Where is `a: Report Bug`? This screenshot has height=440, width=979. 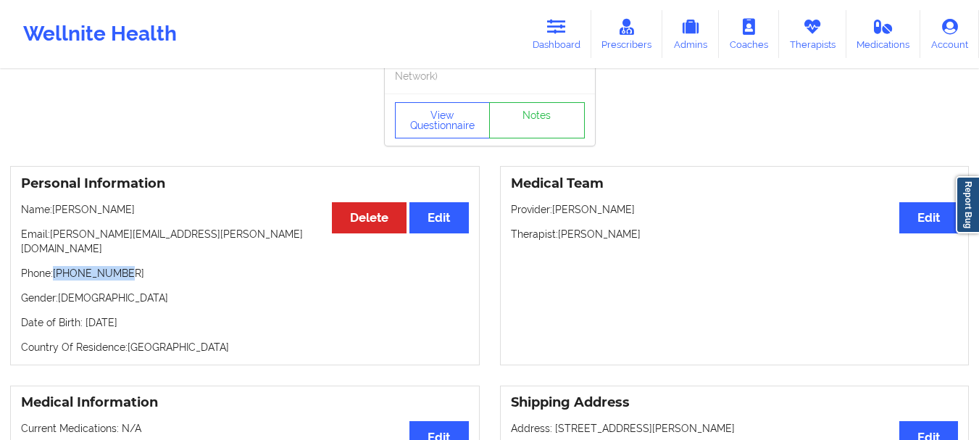
a: Report Bug is located at coordinates (968, 204).